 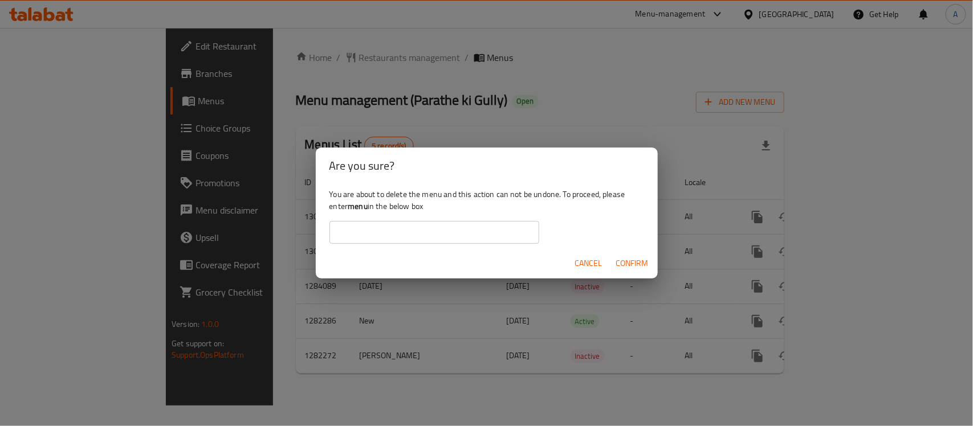 What do you see at coordinates (487, 216) in the screenshot?
I see `div: You are about to delete the menu and this action can not be undone. To proceed, please enter in t...` at bounding box center [487, 216].